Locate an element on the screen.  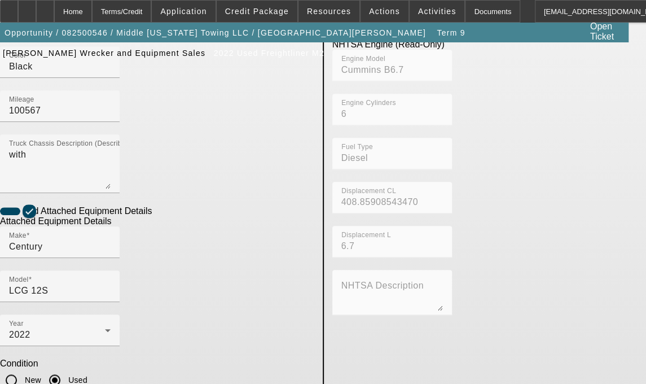
mat-label: Fuel Type is located at coordinates (357, 146).